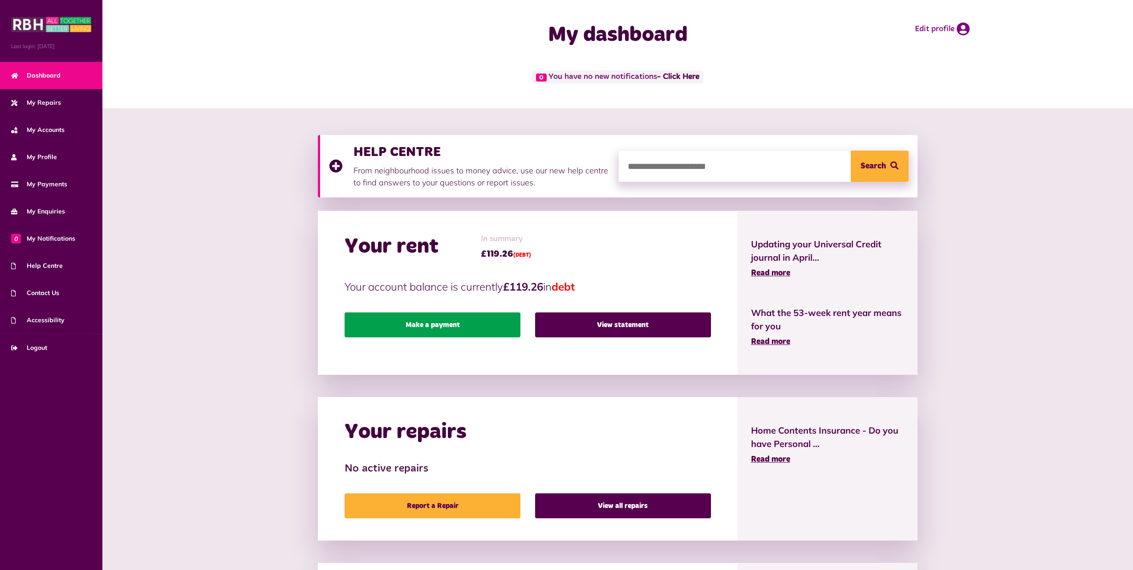 This screenshot has width=1133, height=570. I want to click on span: debt, so click(563, 286).